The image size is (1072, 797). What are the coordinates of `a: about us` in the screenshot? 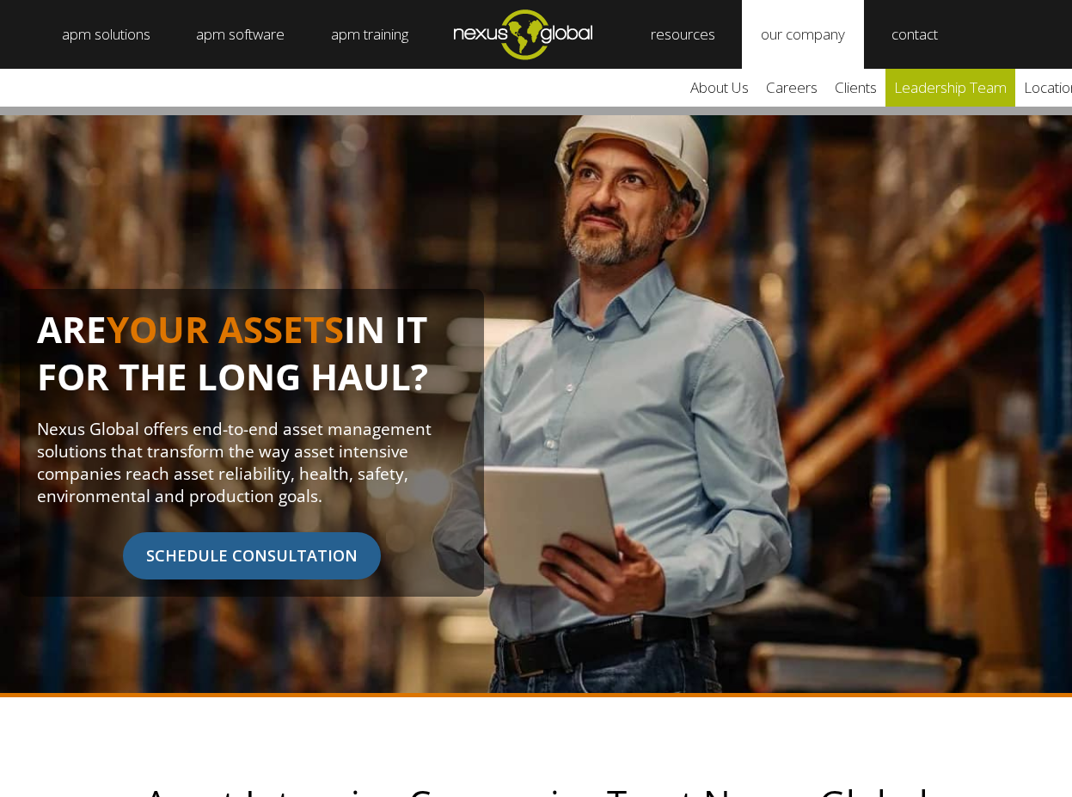 It's located at (720, 88).